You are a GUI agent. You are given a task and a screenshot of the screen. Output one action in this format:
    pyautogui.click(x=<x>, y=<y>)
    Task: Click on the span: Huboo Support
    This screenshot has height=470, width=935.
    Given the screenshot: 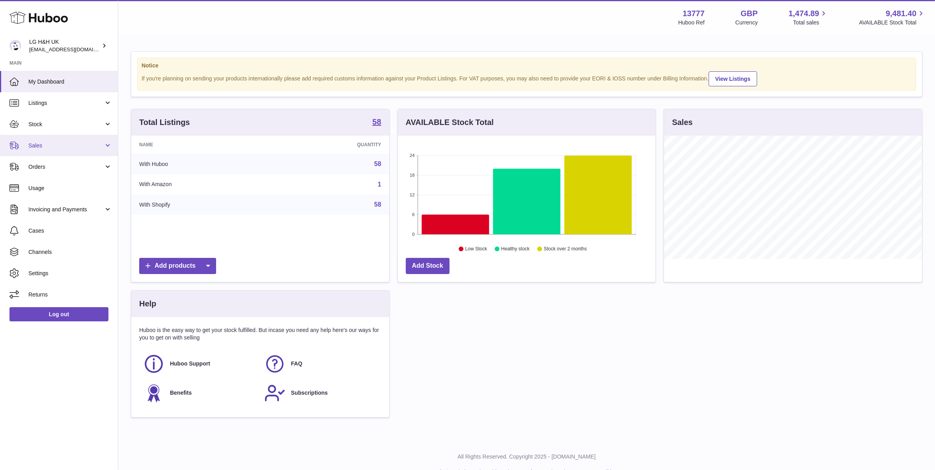 What is the action you would take?
    pyautogui.click(x=190, y=363)
    